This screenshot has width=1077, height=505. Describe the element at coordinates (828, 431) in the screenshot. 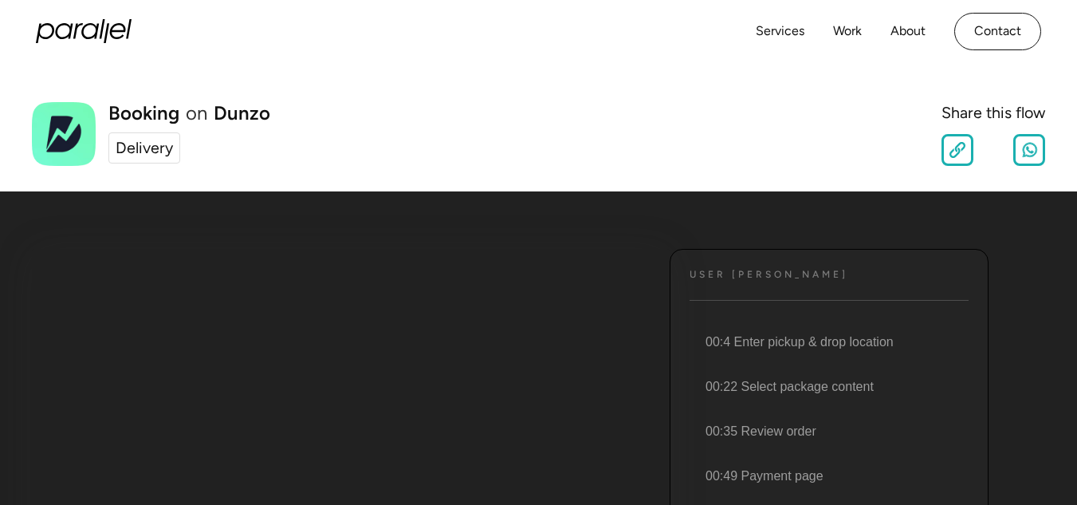

I see `li: 00:35 Review order` at that location.